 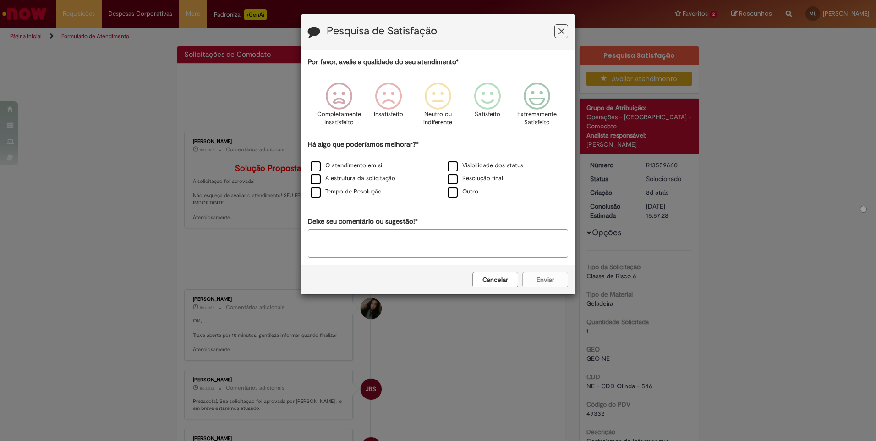 I want to click on label: A estrutura da solicitação, so click(x=353, y=178).